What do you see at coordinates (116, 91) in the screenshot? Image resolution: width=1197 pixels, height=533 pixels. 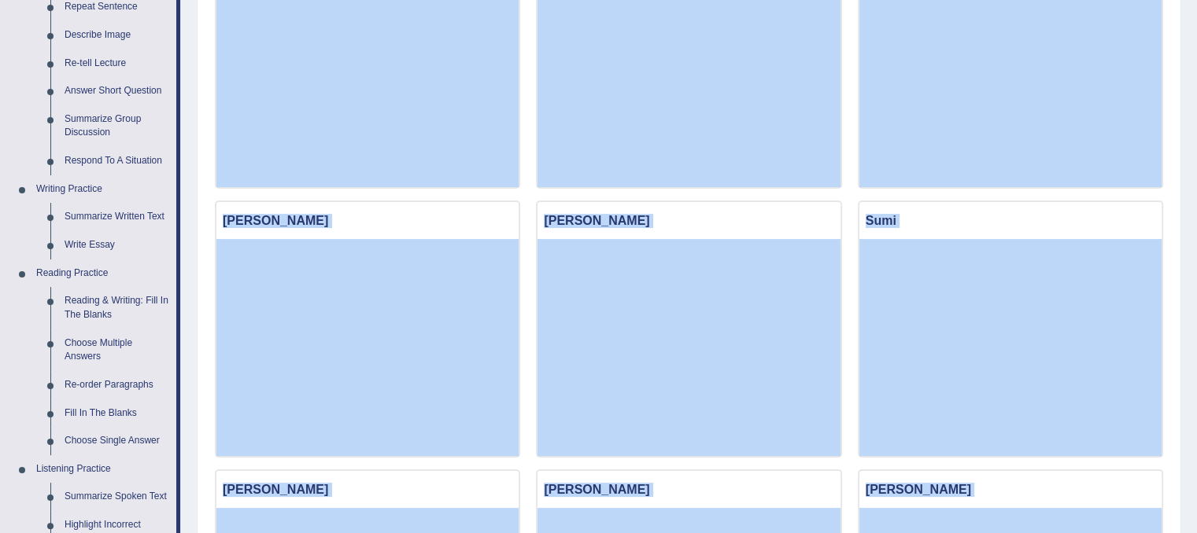 I see `a: Answer Short Question` at bounding box center [116, 91].